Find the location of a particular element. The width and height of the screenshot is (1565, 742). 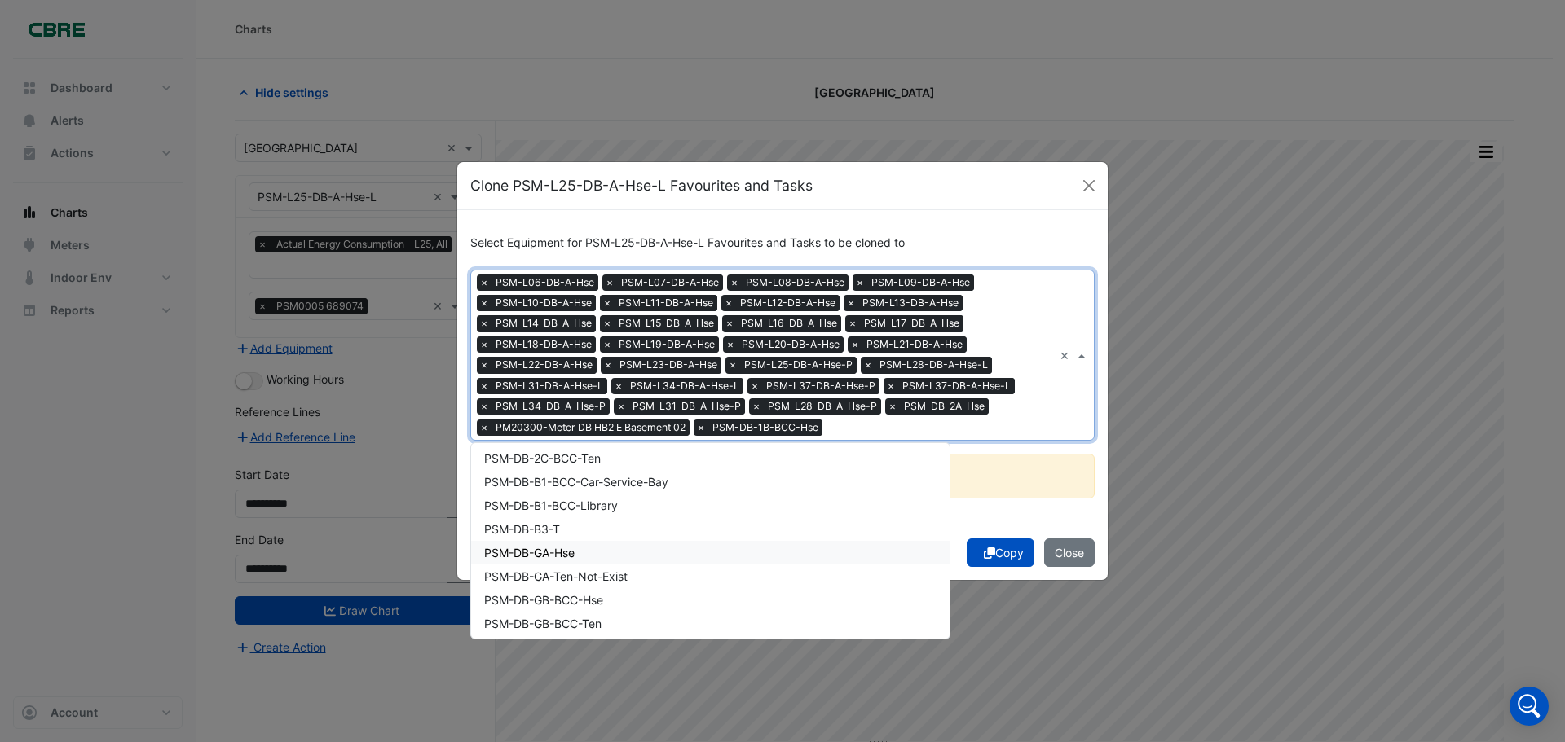

span: PSM-L15-DB-A-Hse is located at coordinates (666, 324).